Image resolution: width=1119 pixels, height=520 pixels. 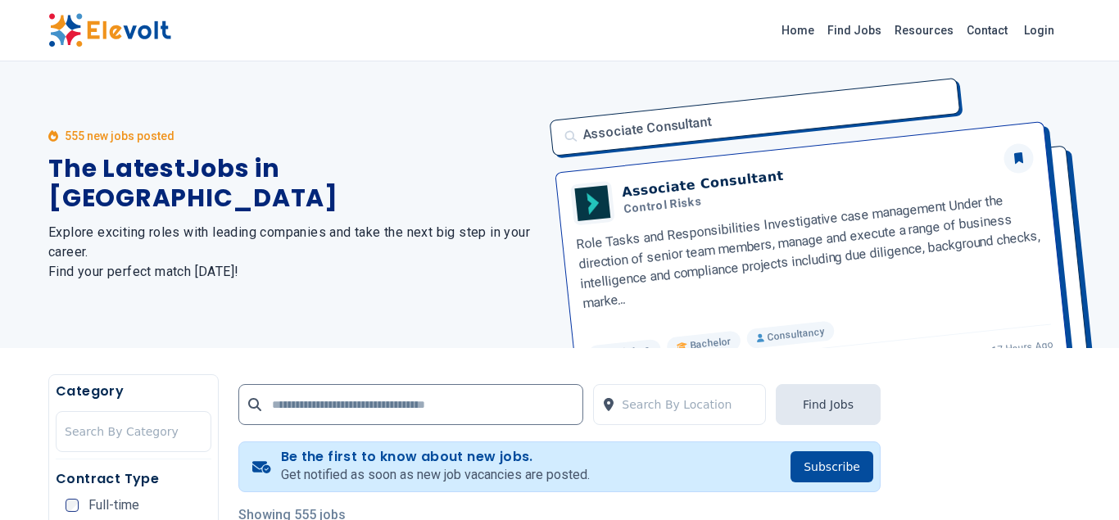 What do you see at coordinates (1038, 30) in the screenshot?
I see `a: Login` at bounding box center [1038, 30].